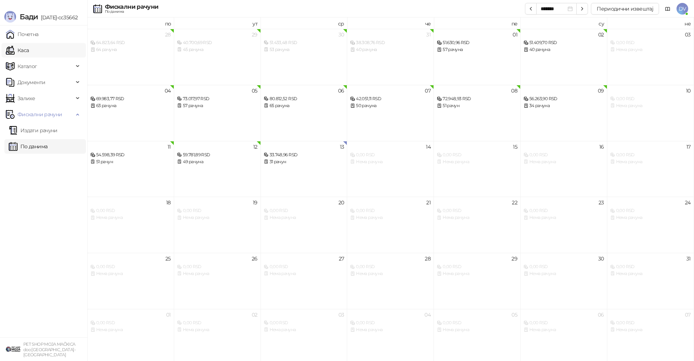 The width and height of the screenshot is (694, 361). Describe the element at coordinates (40, 114) in the screenshot. I see `span: Фискални рачуни` at that location.